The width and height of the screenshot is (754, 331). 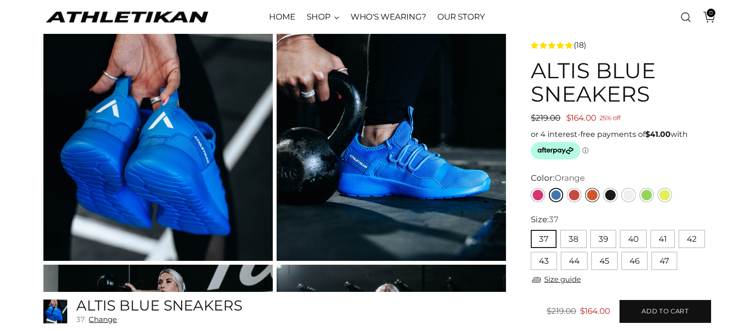 I want to click on a: SHOP, so click(x=323, y=17).